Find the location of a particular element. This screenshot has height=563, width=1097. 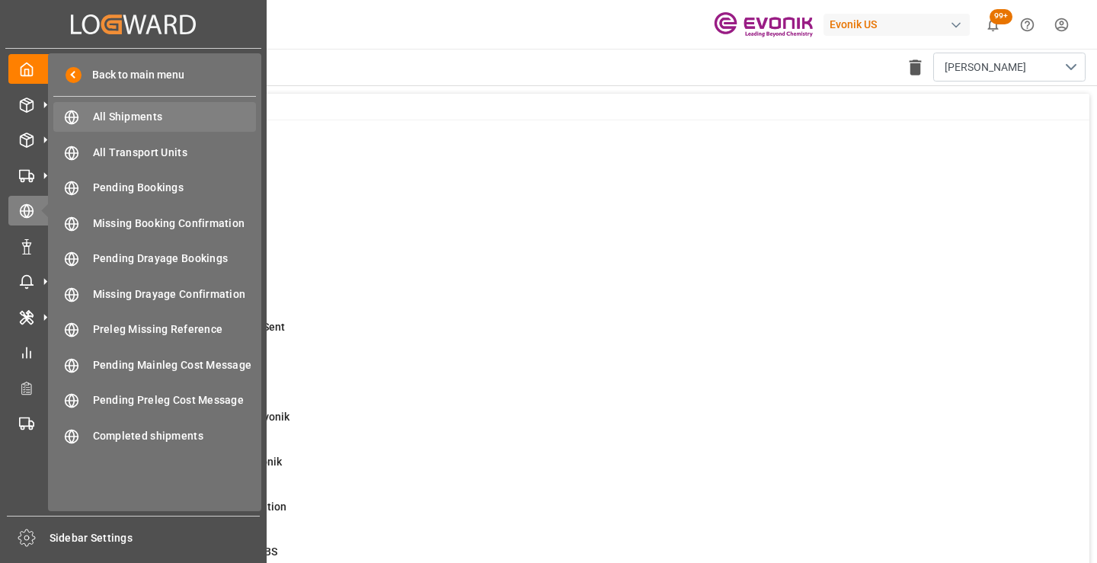

a: 0Error Sales Order Update to EvonikShipment is located at coordinates (574, 470).